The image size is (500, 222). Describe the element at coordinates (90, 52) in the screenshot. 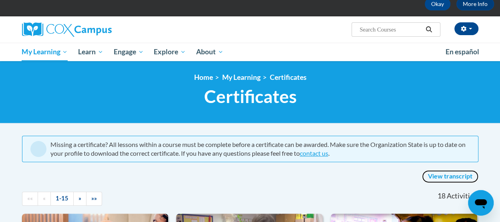

I see `a: Learn` at that location.